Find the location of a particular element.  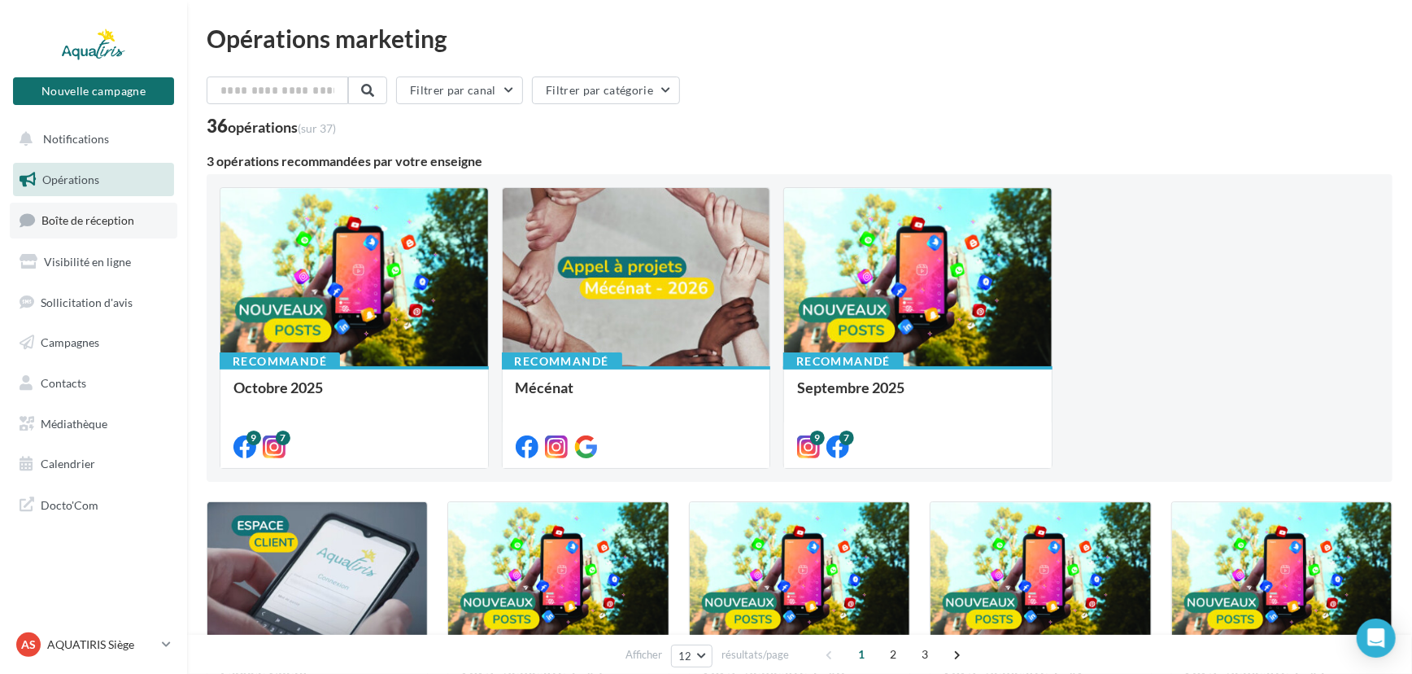

span: Campagnes is located at coordinates (70, 342).